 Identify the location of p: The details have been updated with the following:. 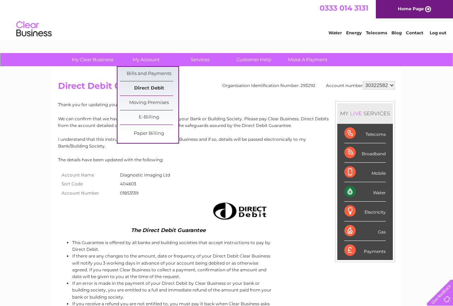
(226, 160).